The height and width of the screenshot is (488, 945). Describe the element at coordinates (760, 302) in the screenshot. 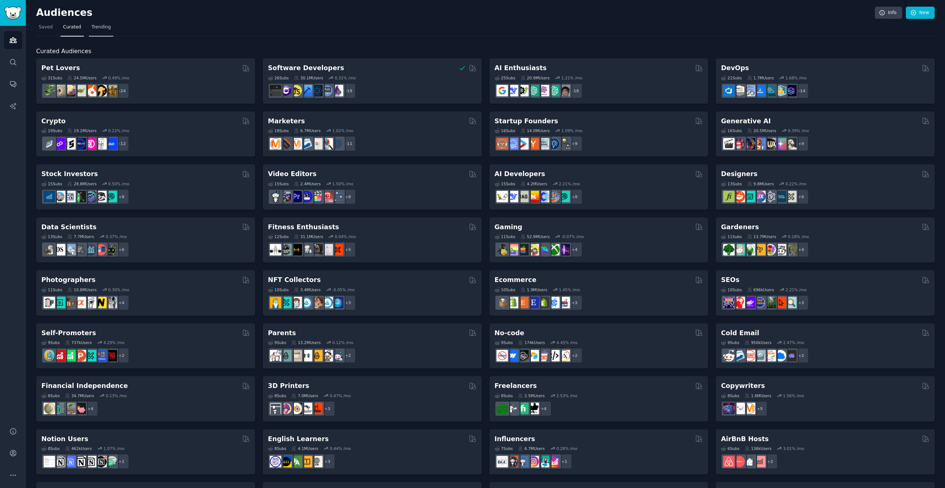

I see `img: SEO_cases` at that location.